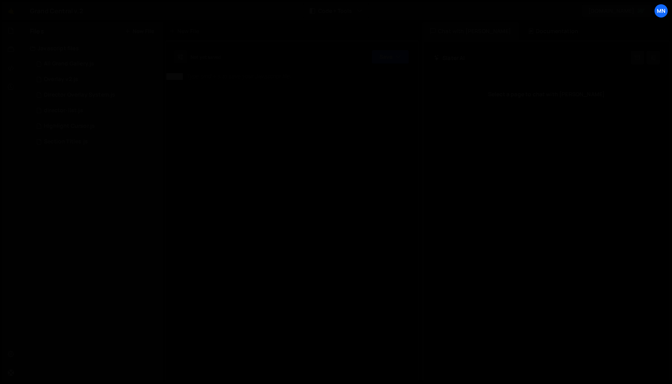  What do you see at coordinates (336, 11) in the screenshot?
I see `button: Code + Tools` at bounding box center [336, 11].